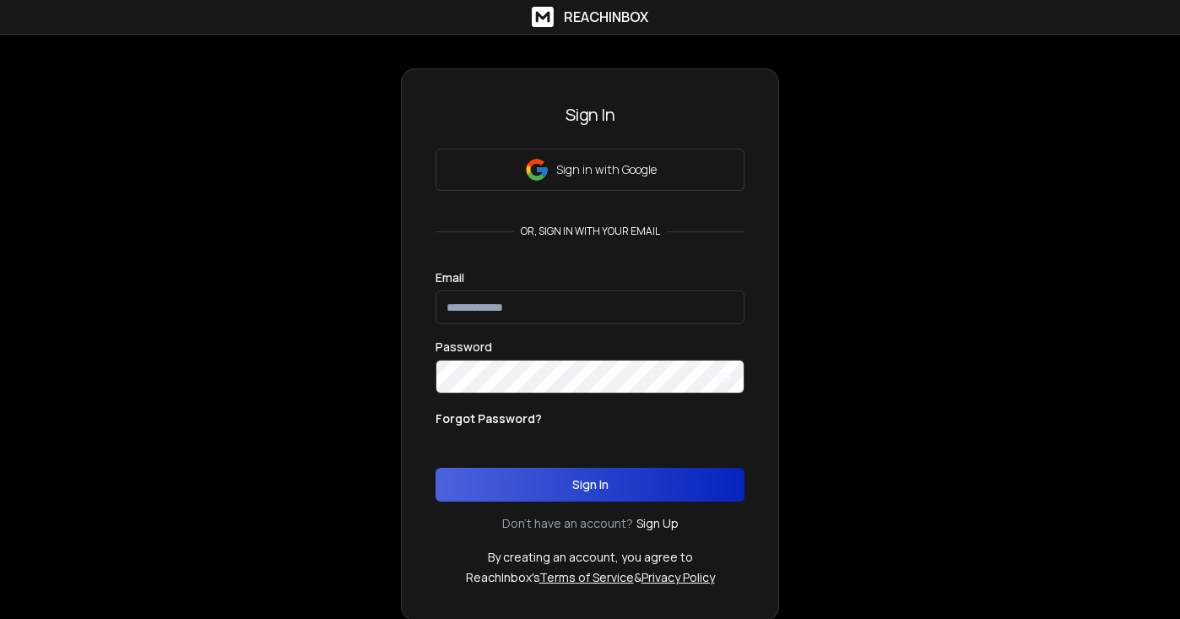 The image size is (1180, 619). What do you see at coordinates (567, 523) in the screenshot?
I see `p: Don't have an account?` at bounding box center [567, 523].